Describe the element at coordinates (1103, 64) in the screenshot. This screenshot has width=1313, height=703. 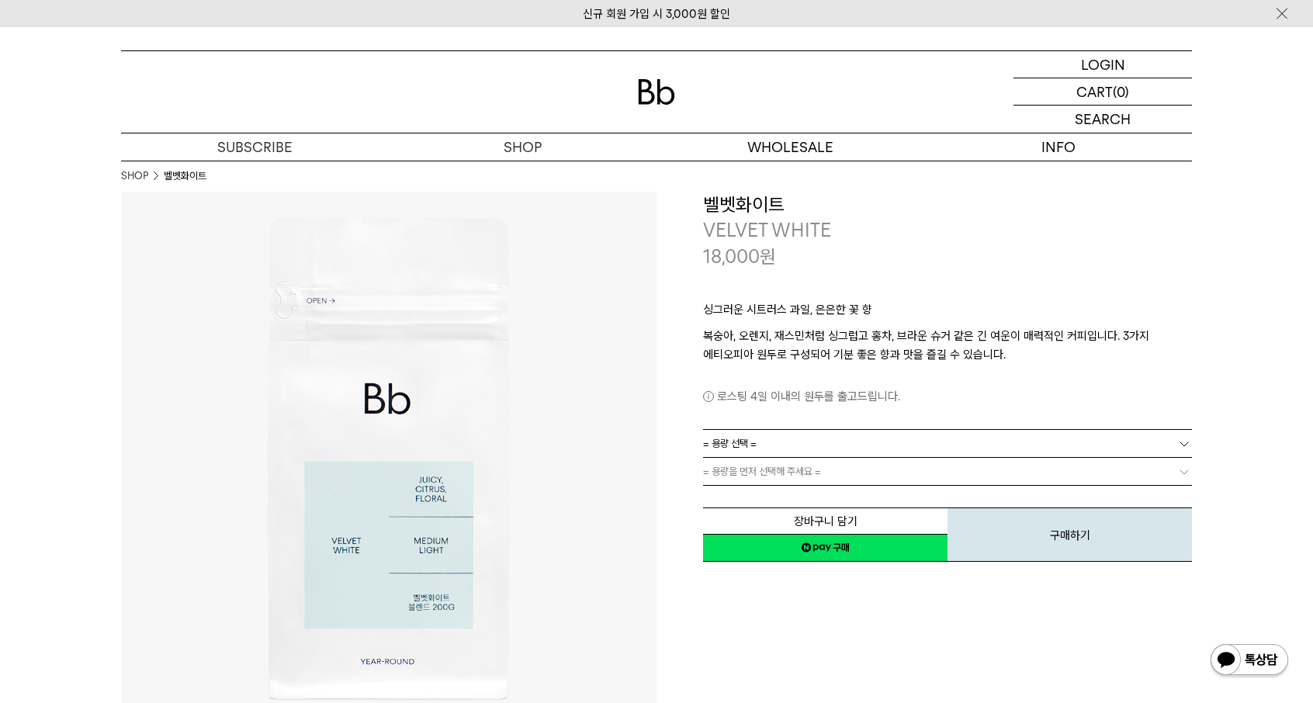
I see `p: LOGIN` at that location.